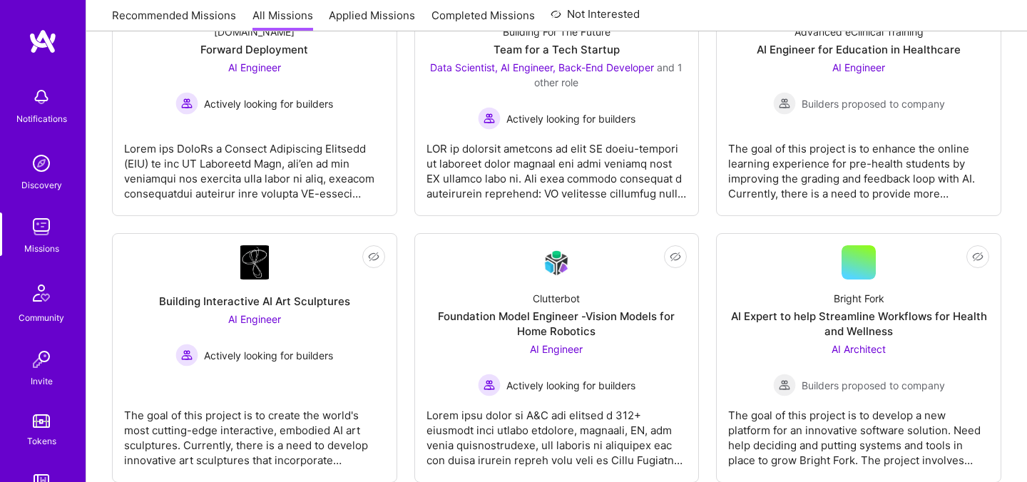 The width and height of the screenshot is (1027, 482). I want to click on div: Tokens, so click(41, 441).